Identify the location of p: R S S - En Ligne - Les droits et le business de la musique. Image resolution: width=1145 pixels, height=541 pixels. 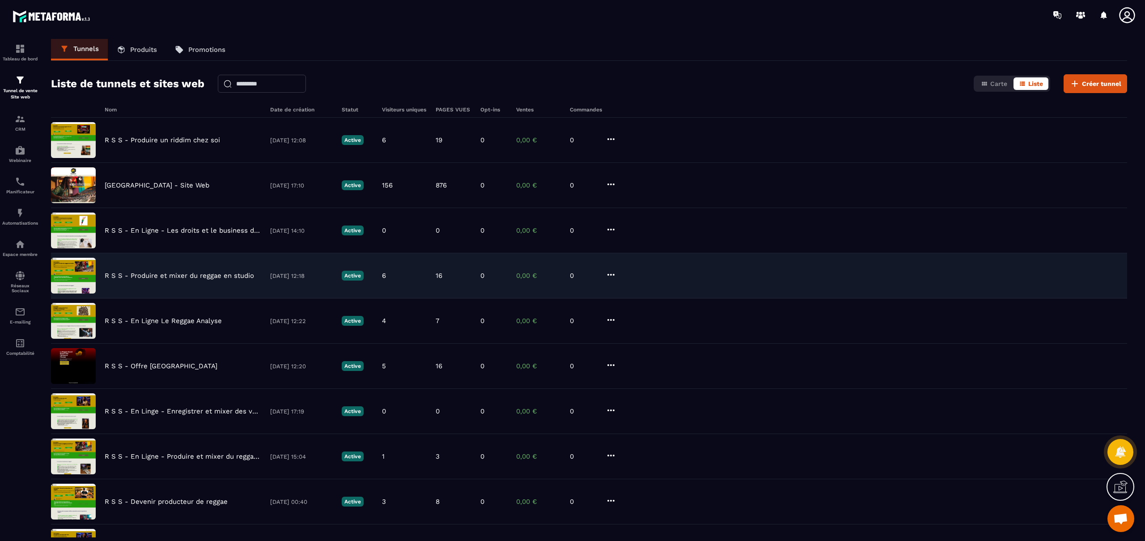
(183, 230).